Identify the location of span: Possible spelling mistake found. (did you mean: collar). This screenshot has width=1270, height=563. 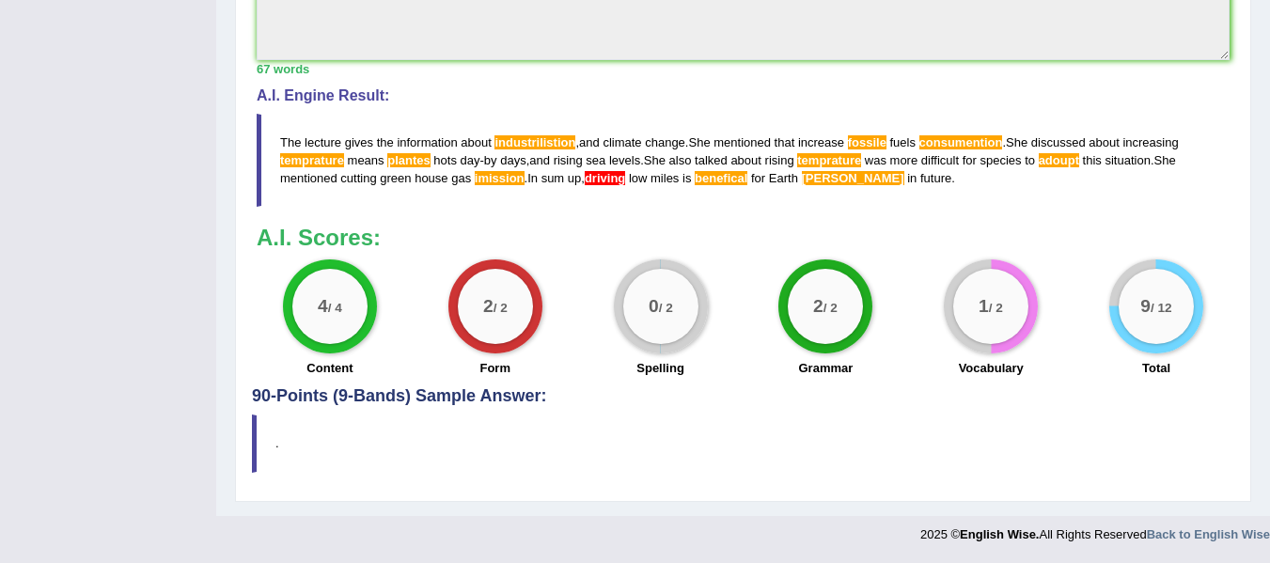
(852, 178).